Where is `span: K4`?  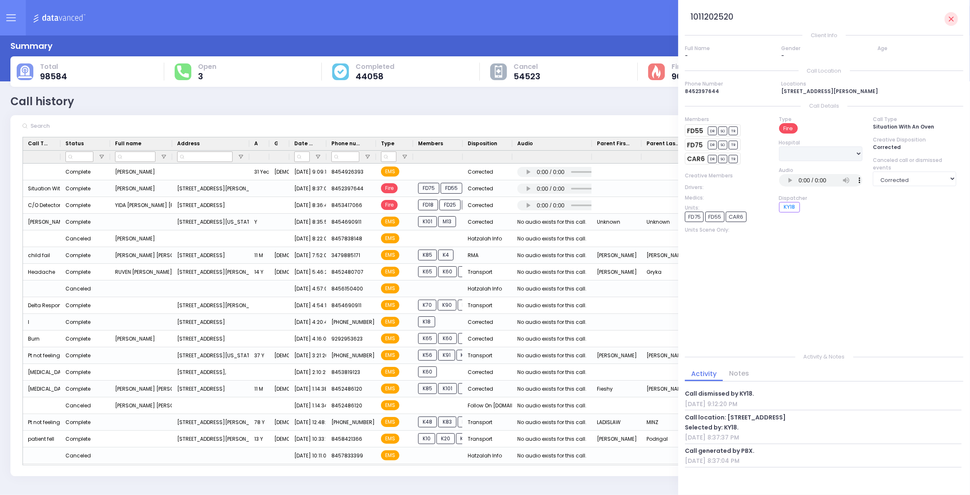 span: K4 is located at coordinates (446, 255).